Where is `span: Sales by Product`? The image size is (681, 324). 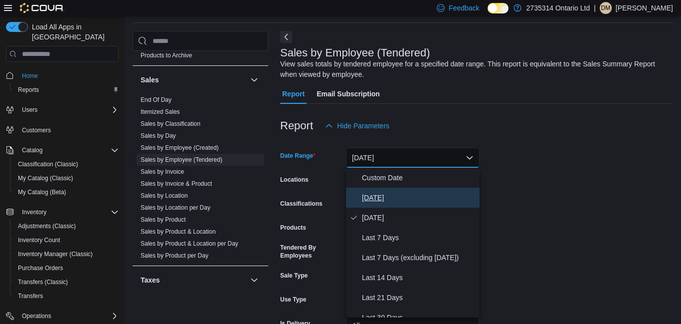
span: Sales by Product is located at coordinates (163, 219).